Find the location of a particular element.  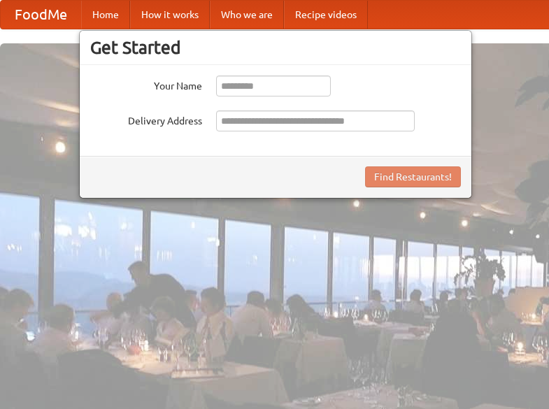

label: Delivery Address is located at coordinates (146, 119).